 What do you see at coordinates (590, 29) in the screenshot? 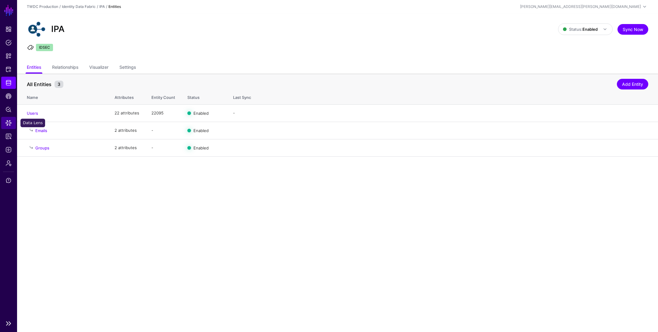
I see `strong: Enabled` at bounding box center [590, 29].